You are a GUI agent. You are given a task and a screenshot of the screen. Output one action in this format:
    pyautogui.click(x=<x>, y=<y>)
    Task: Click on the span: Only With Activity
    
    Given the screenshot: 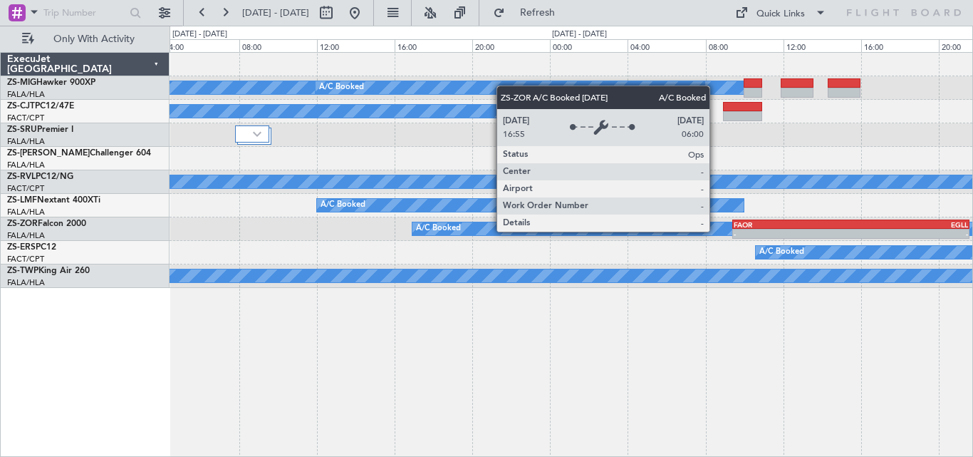 What is the action you would take?
    pyautogui.click(x=93, y=39)
    